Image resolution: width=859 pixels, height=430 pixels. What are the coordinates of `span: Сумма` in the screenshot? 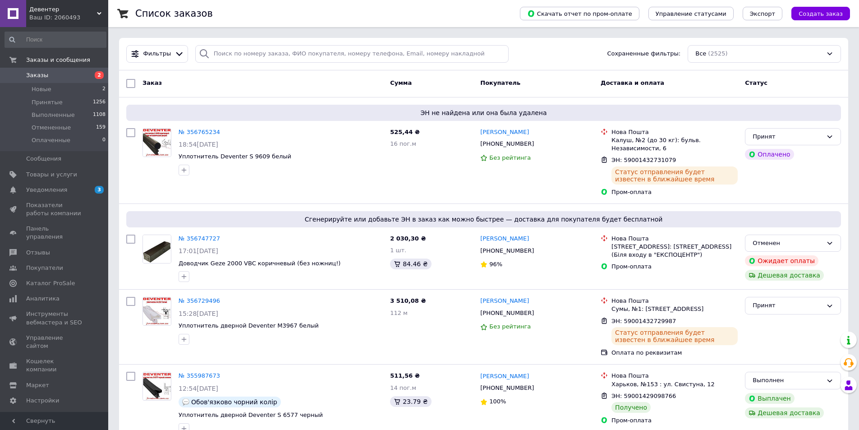 It's located at (401, 82).